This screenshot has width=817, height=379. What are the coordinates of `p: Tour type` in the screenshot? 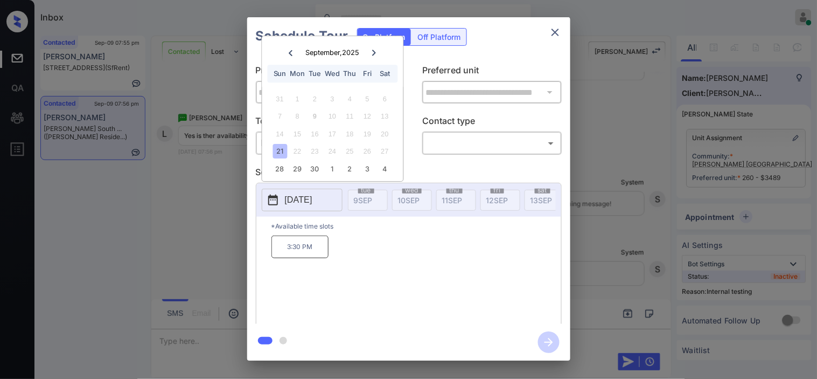 It's located at (325, 123).